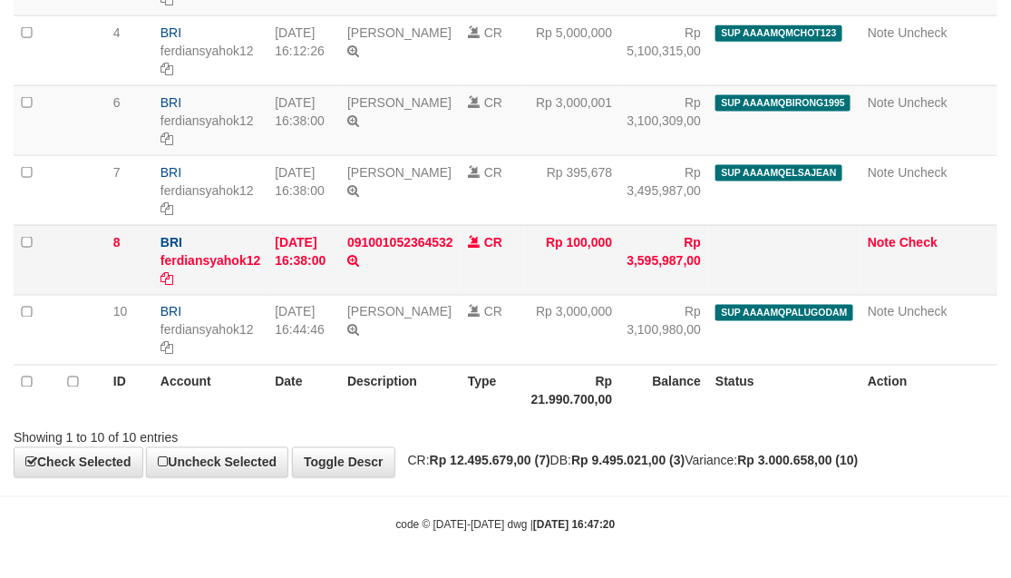  What do you see at coordinates (117, 102) in the screenshot?
I see `span: 6` at bounding box center [117, 102].